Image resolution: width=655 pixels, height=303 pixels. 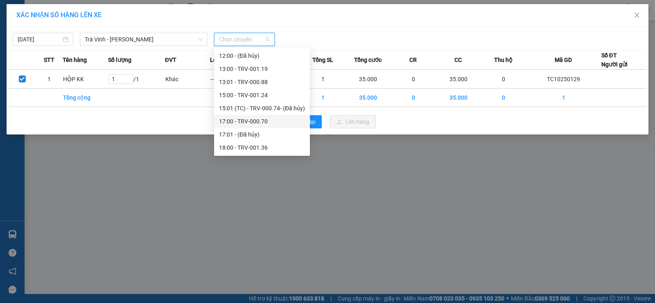 What do you see at coordinates (171, 60) in the screenshot?
I see `span: ĐVT` at bounding box center [171, 60].